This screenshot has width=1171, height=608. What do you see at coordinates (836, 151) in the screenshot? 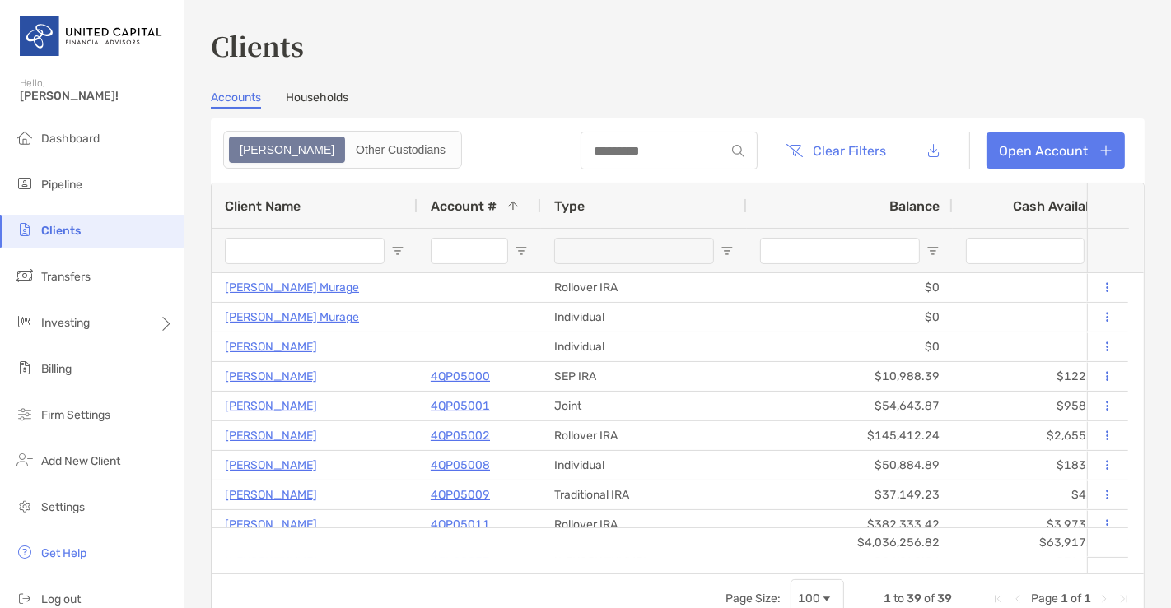
I see `button: Clear Filters` at bounding box center [836, 151].